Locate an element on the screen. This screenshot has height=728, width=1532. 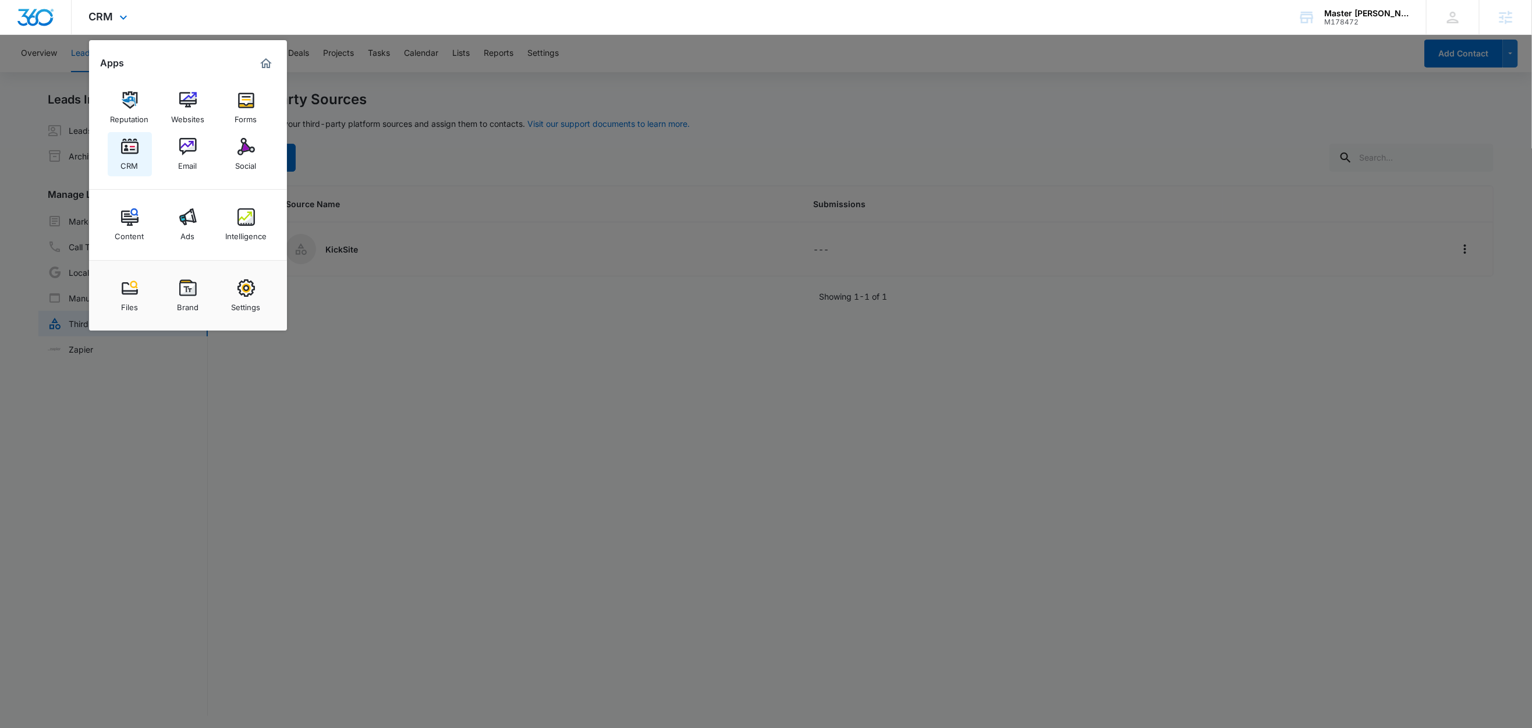
div: Brand is located at coordinates (187, 304).